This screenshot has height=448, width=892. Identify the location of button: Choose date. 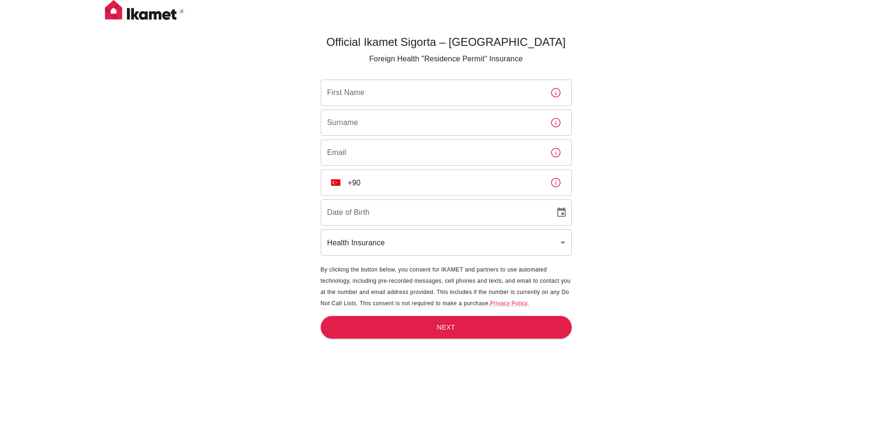
(561, 213).